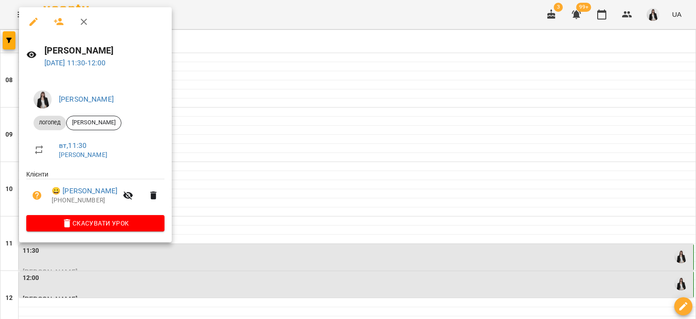 This screenshot has height=319, width=696. What do you see at coordinates (73, 145) in the screenshot?
I see `a: вт , 11:30` at bounding box center [73, 145].